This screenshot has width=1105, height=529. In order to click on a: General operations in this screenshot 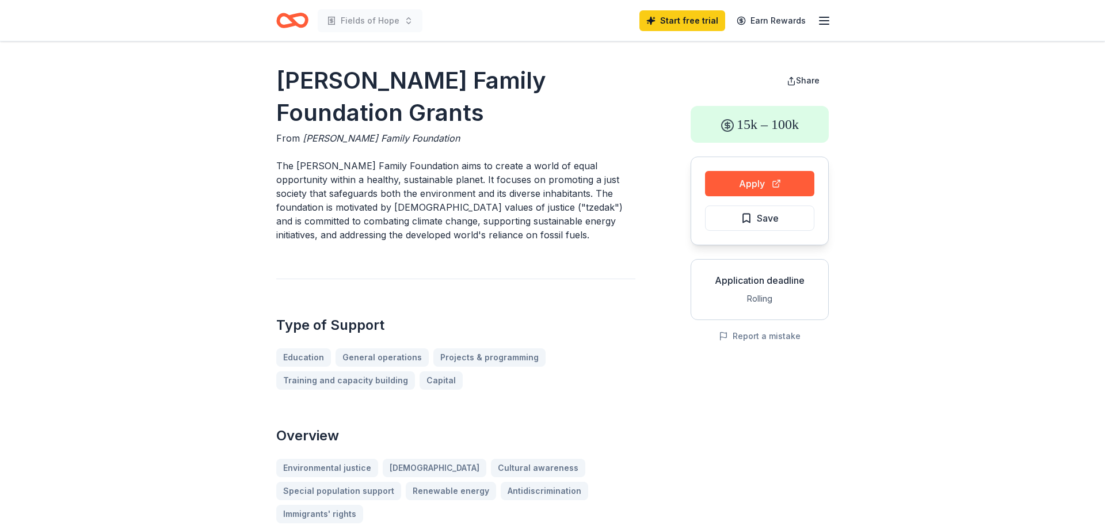, I will do `click(382, 357)`.